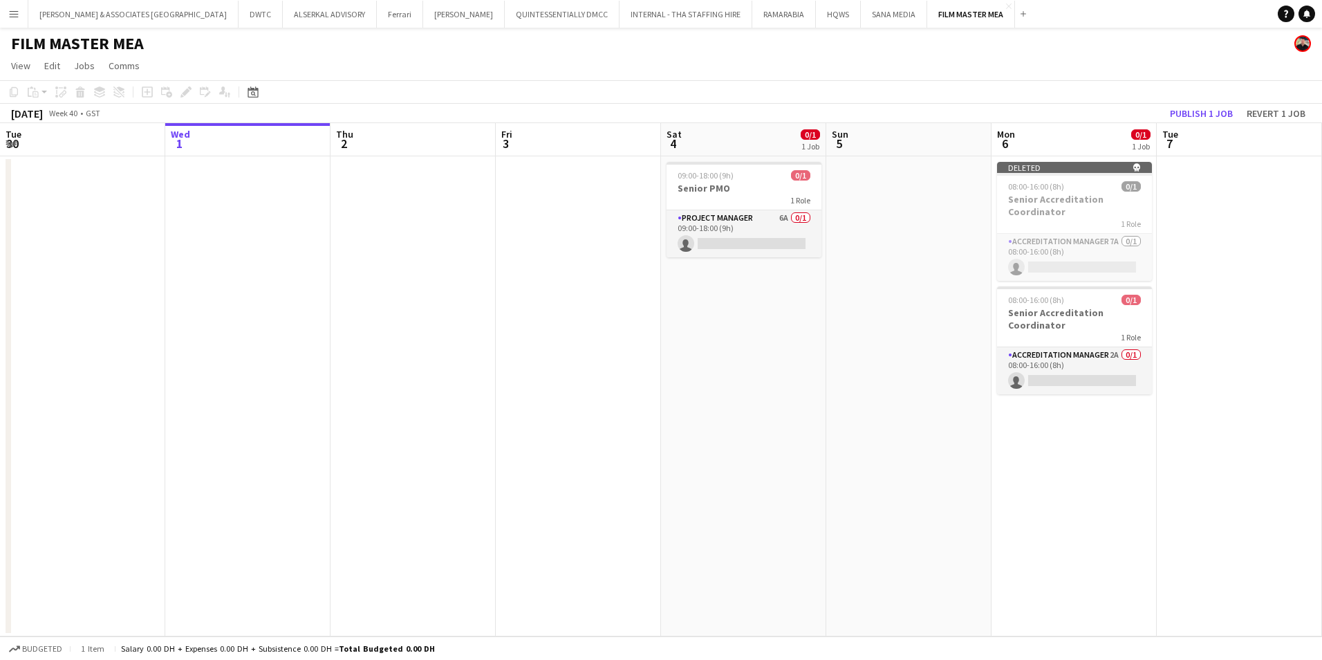 This screenshot has height=660, width=1322. What do you see at coordinates (278, 648) in the screenshot?
I see `div: Salary 0.00 DH + Expenses 0.00 DH + Subsistence 0.00 DH =` at bounding box center [278, 648].